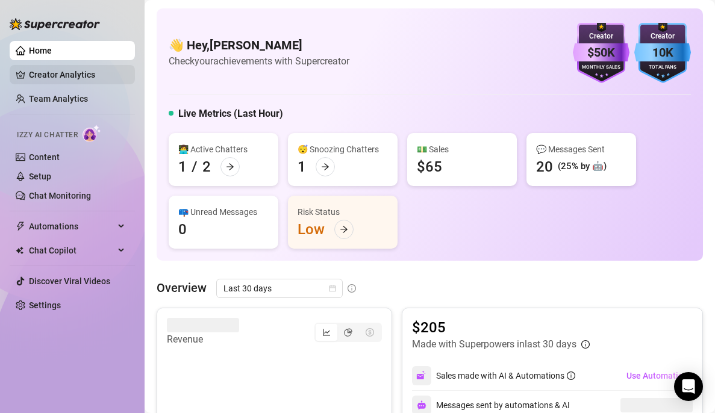 Image resolution: width=715 pixels, height=413 pixels. I want to click on a: Chat Monitoring, so click(60, 196).